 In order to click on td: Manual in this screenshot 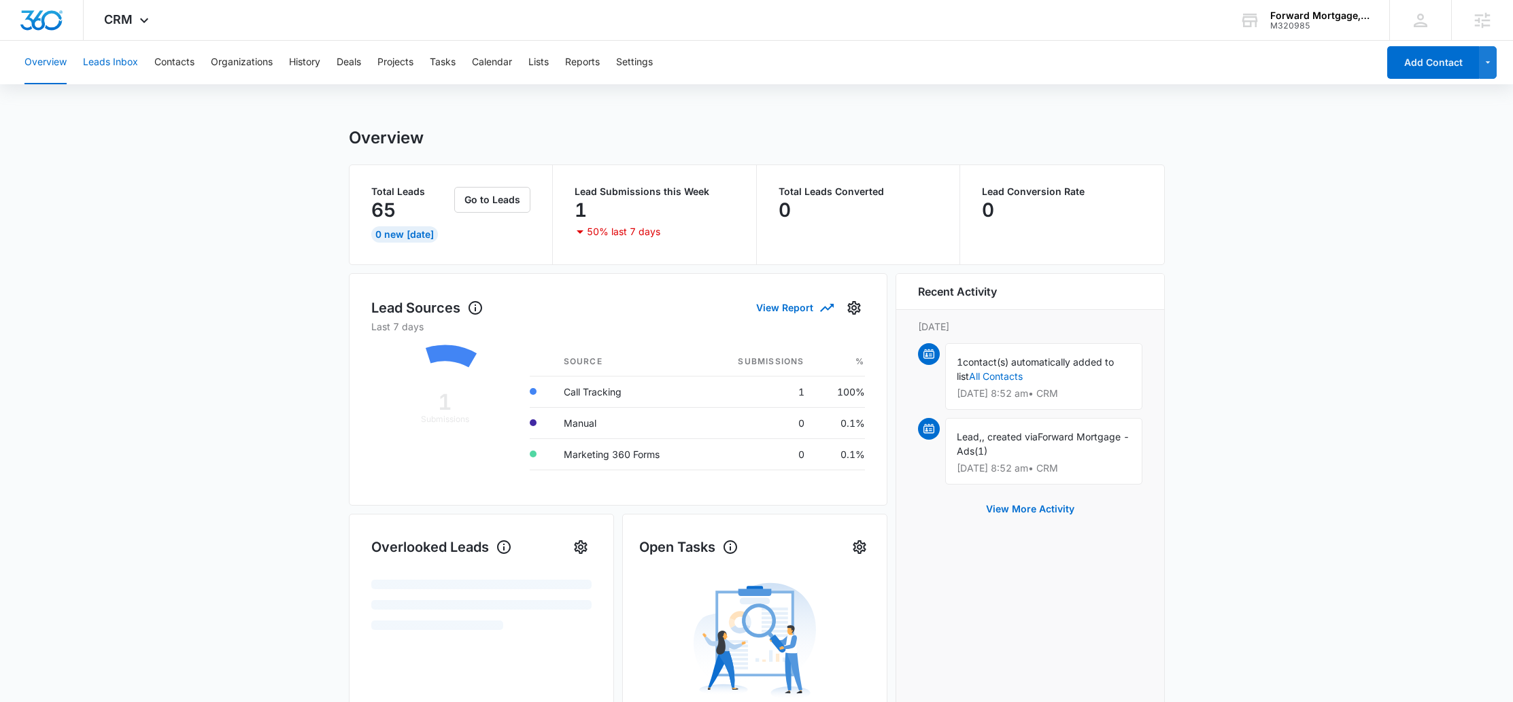, I will do `click(628, 423)`.